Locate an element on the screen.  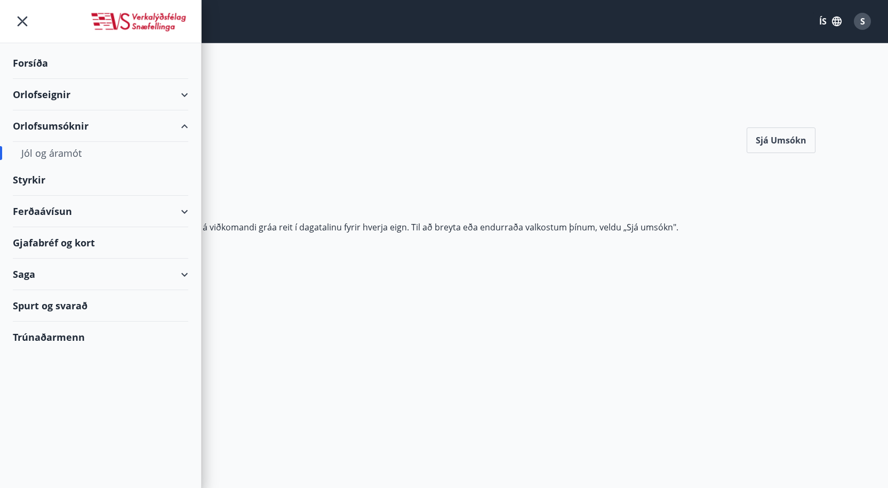
div: Gjafabréf og kort is located at coordinates (100, 243).